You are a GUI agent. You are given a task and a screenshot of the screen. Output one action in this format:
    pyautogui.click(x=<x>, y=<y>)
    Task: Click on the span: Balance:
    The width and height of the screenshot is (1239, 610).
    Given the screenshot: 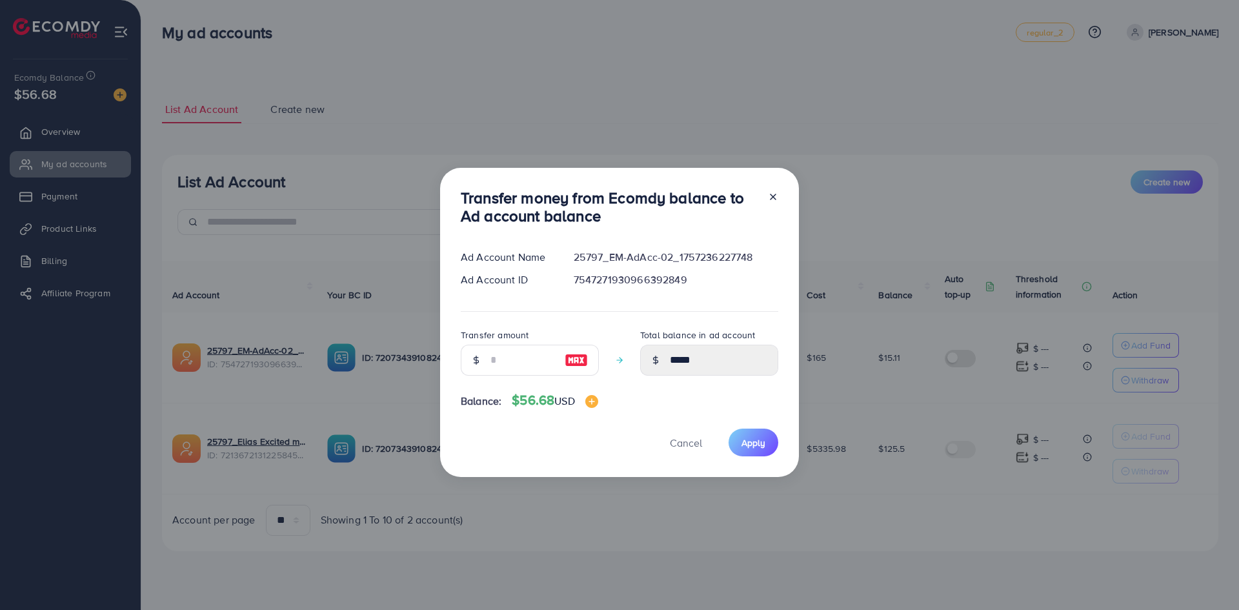 What is the action you would take?
    pyautogui.click(x=481, y=401)
    